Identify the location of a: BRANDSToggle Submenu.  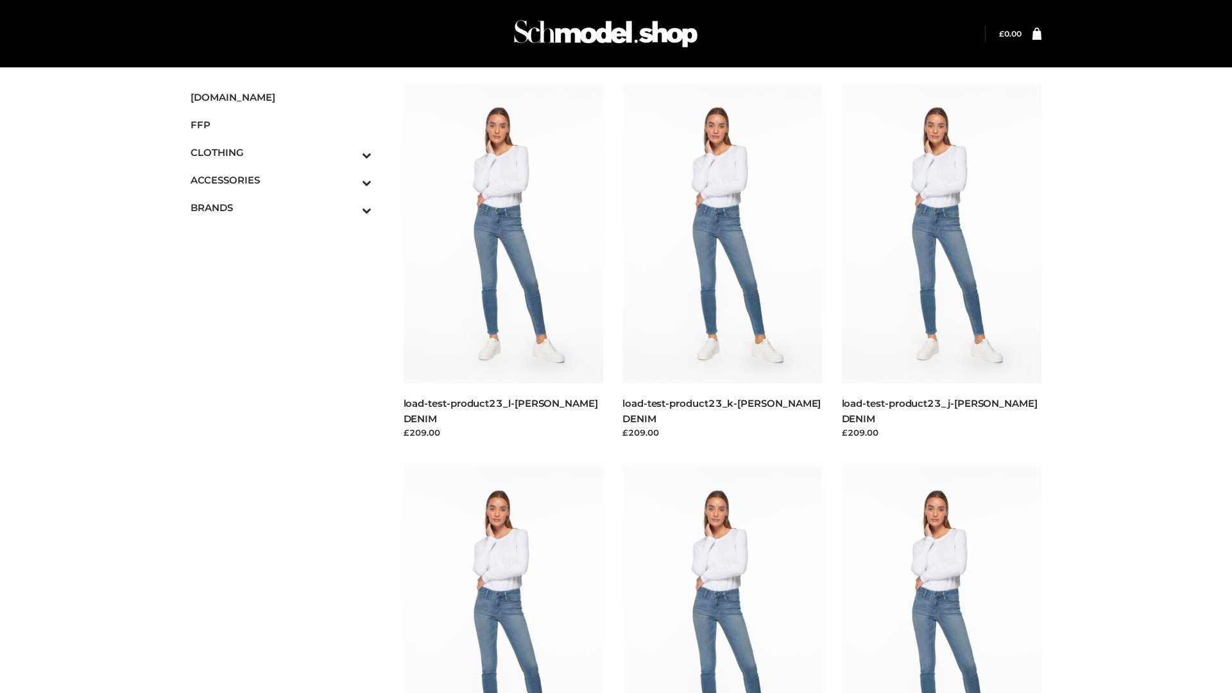
(281, 207).